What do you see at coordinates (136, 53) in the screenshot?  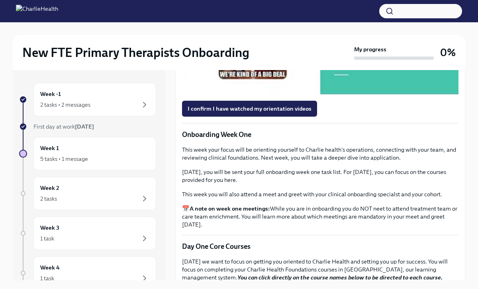 I see `h2: New FTE Primary Therapists Onboarding` at bounding box center [136, 53].